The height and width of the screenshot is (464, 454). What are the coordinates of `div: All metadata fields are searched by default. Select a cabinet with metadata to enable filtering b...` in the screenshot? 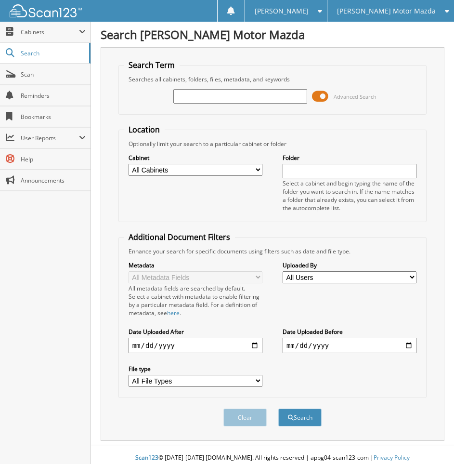 It's located at (196, 301).